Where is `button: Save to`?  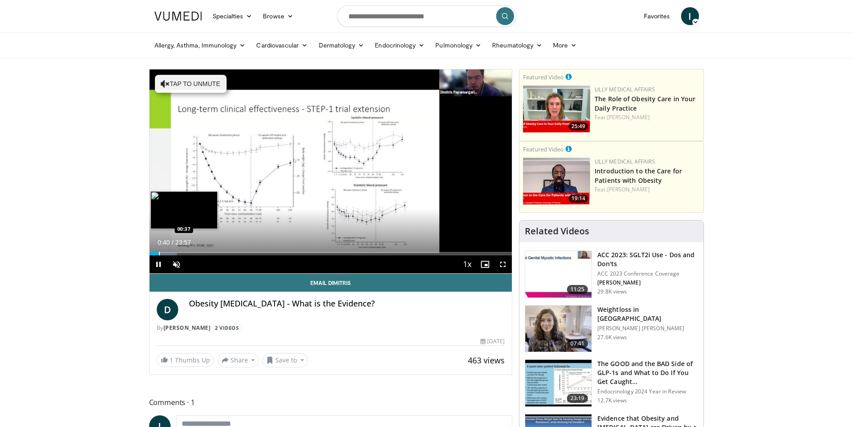 button: Save to is located at coordinates (285, 360).